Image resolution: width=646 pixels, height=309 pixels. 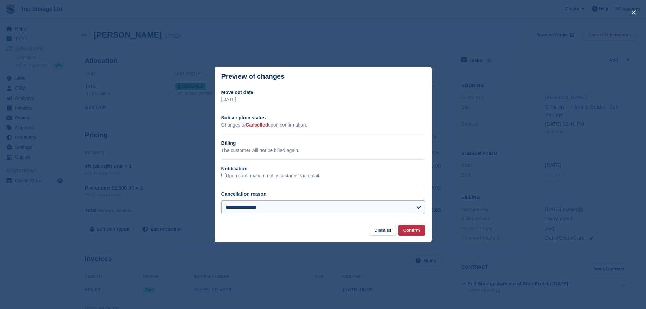 I want to click on h2: Notification, so click(x=323, y=168).